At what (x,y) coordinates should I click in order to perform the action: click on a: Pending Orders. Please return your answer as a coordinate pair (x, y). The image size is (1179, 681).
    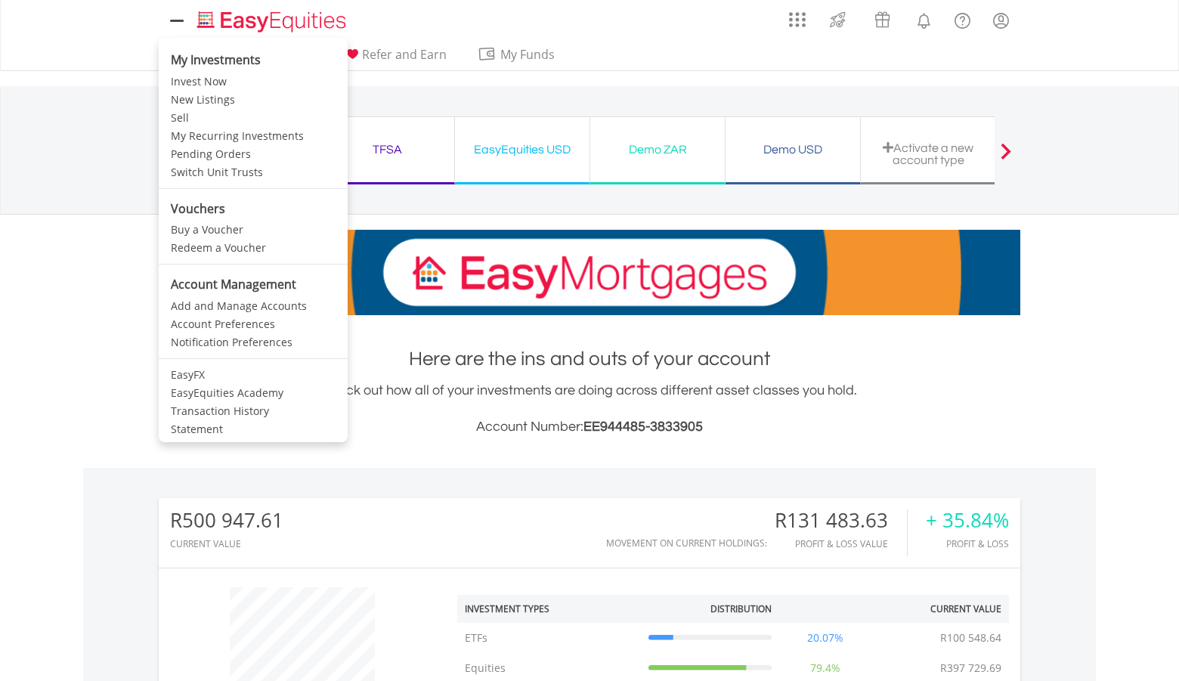
    Looking at the image, I should click on (253, 154).